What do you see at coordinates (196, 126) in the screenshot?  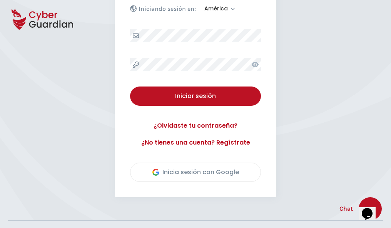 I see `a: ¿Olvidaste tu contraseña?` at bounding box center [196, 126].